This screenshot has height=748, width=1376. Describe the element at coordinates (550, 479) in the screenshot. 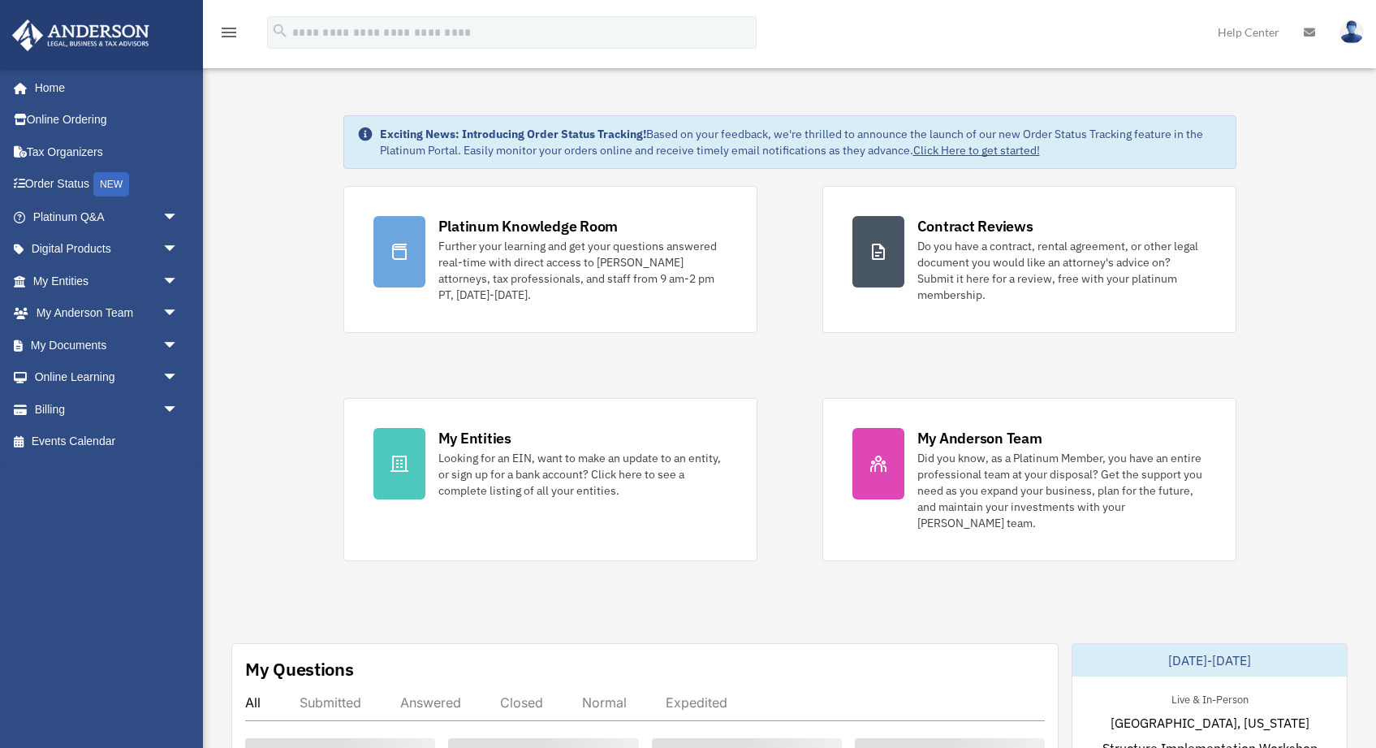

I see `a: My Entities Looking for an EIN, want to make an update to an entity, or sign up for a bank accoun...` at that location.